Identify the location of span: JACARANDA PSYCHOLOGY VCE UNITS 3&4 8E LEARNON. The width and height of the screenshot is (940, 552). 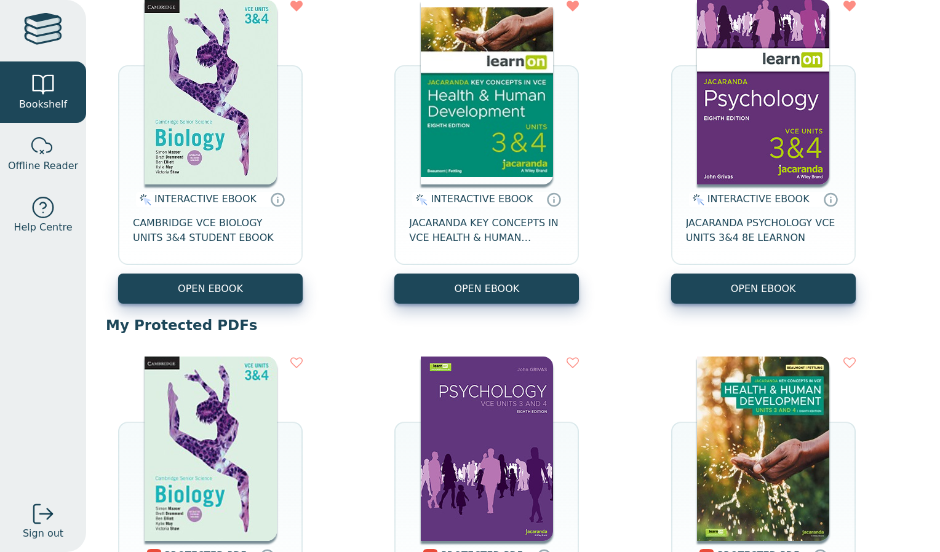
(764, 231).